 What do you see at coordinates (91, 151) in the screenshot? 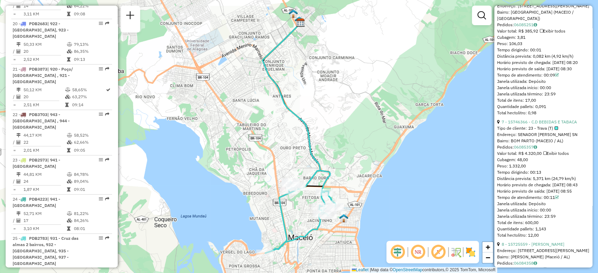
I see `td: 09:05` at bounding box center [91, 151].